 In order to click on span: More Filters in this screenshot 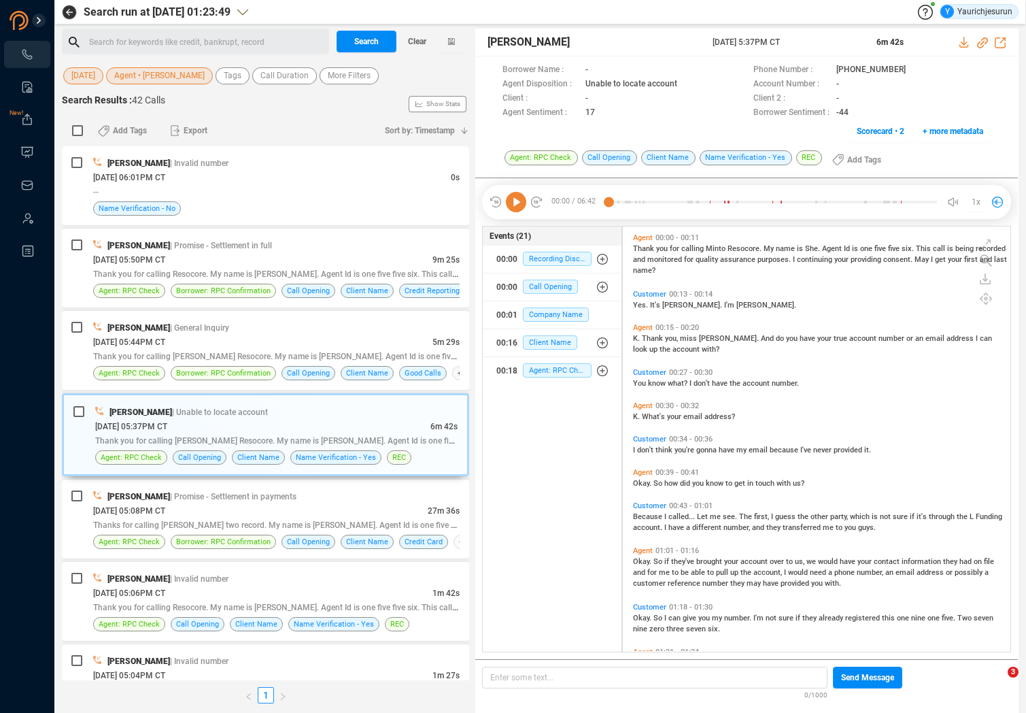, I will do `click(349, 75)`.